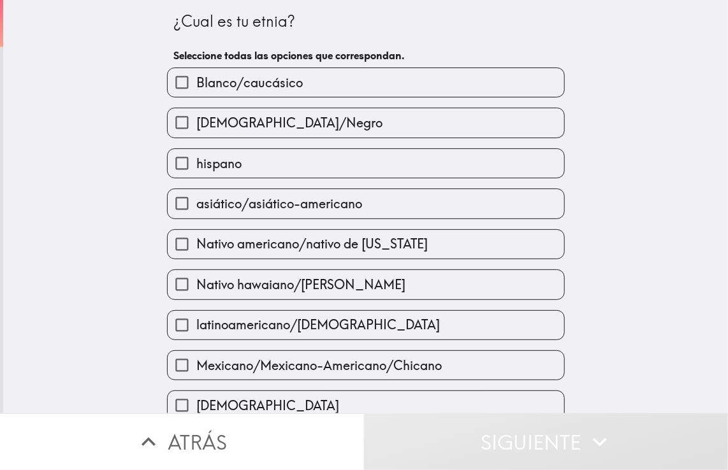 Image resolution: width=728 pixels, height=470 pixels. What do you see at coordinates (366, 22) in the screenshot?
I see `div: ¿Cual es tu etnia?` at bounding box center [366, 22].